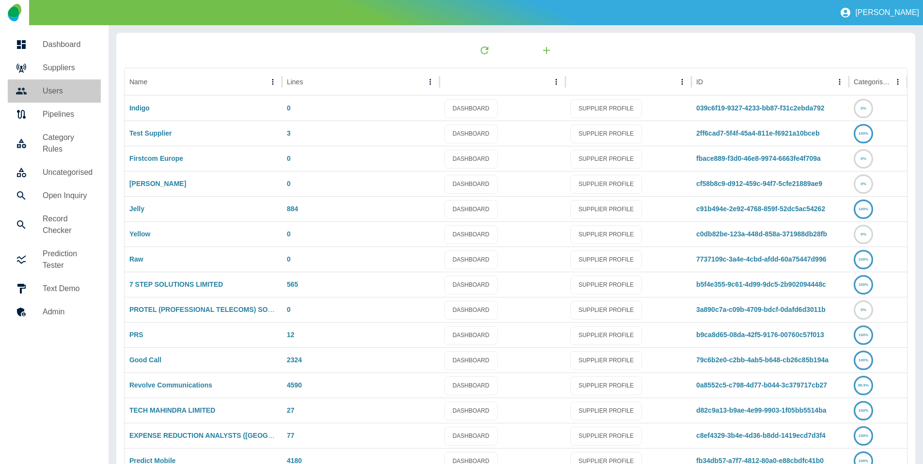 The image size is (923, 464). I want to click on a: Text Demo, so click(54, 289).